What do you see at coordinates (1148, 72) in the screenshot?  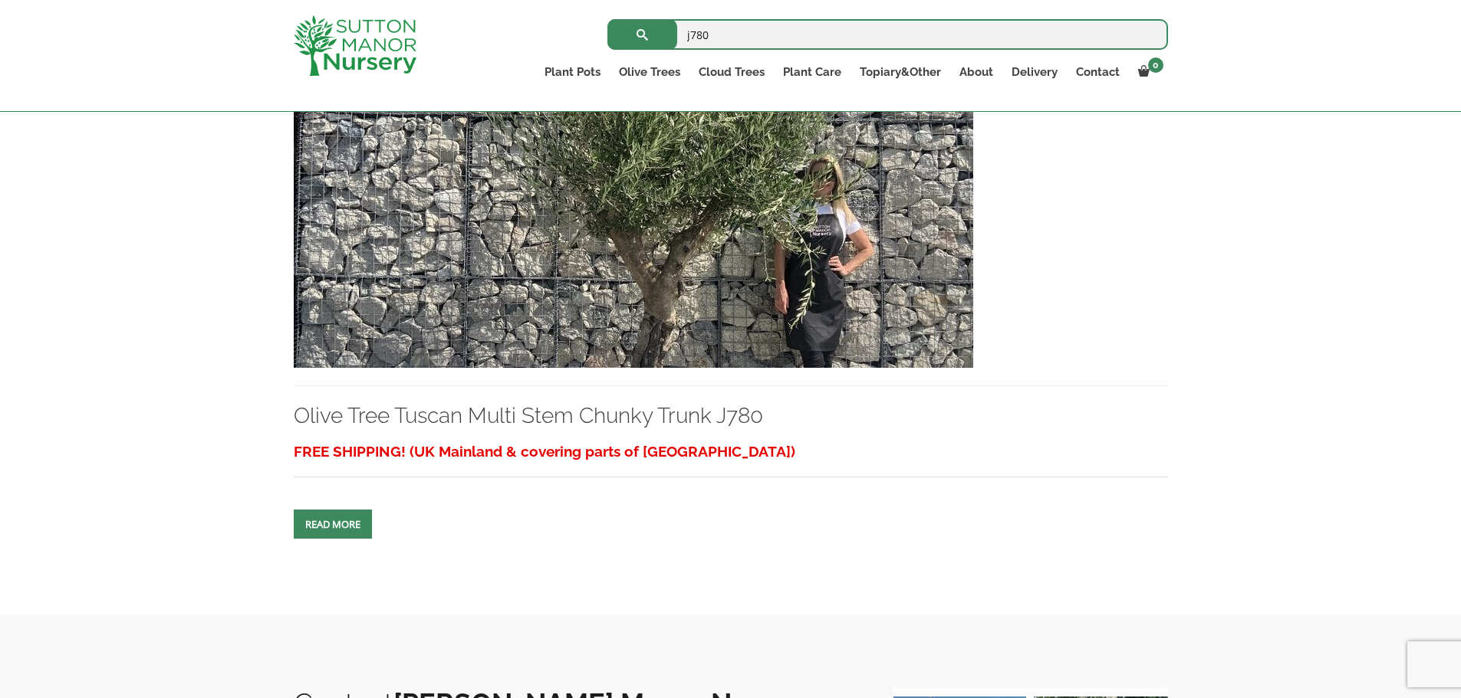 I see `a: 0` at bounding box center [1148, 72].